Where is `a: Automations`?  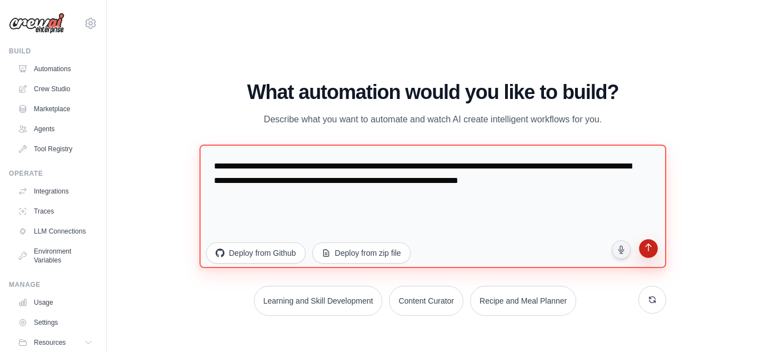 a: Automations is located at coordinates (55, 69).